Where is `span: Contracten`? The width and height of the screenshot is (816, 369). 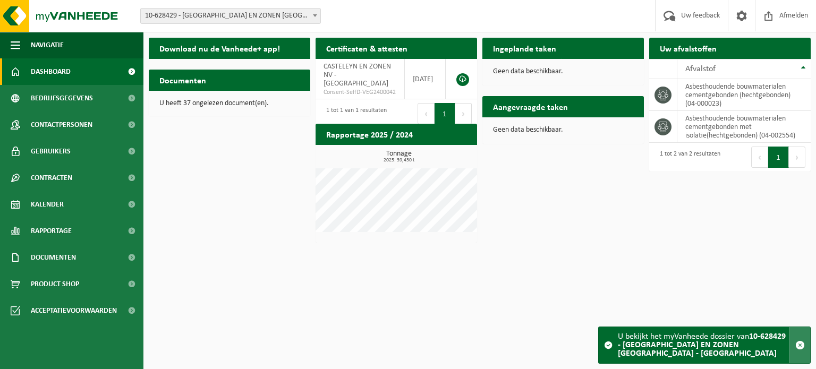 span: Contracten is located at coordinates (52, 178).